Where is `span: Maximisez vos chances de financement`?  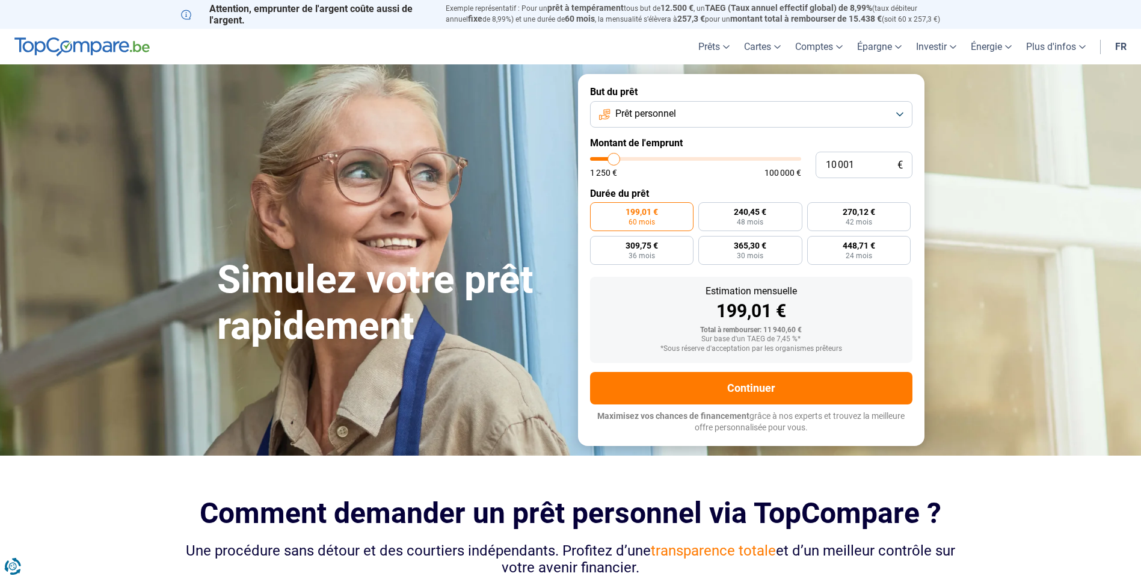
span: Maximisez vos chances de financement is located at coordinates (673, 416).